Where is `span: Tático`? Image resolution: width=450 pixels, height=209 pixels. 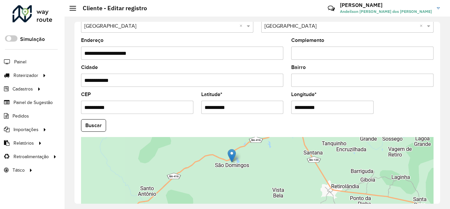 span: Tático is located at coordinates (18, 170).